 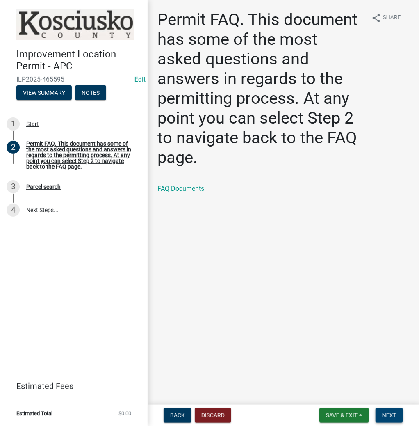 What do you see at coordinates (13, 210) in the screenshot?
I see `div: 4` at bounding box center [13, 210].